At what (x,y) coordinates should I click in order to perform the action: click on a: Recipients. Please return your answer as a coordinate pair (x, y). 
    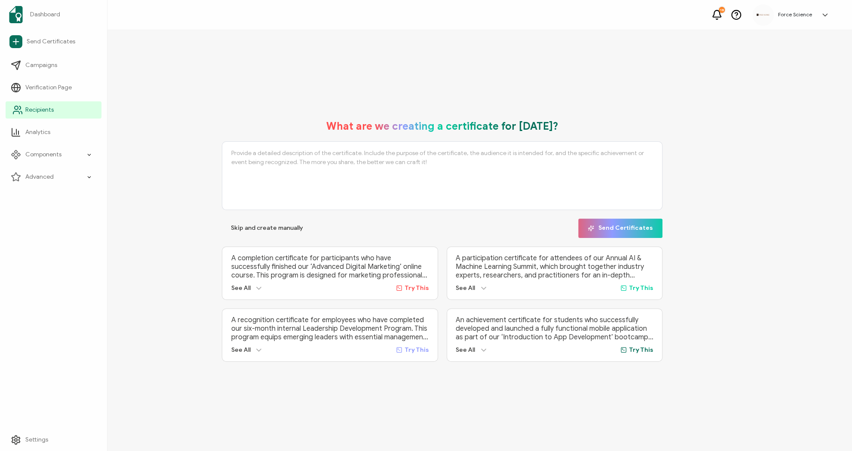
    Looking at the image, I should click on (53, 110).